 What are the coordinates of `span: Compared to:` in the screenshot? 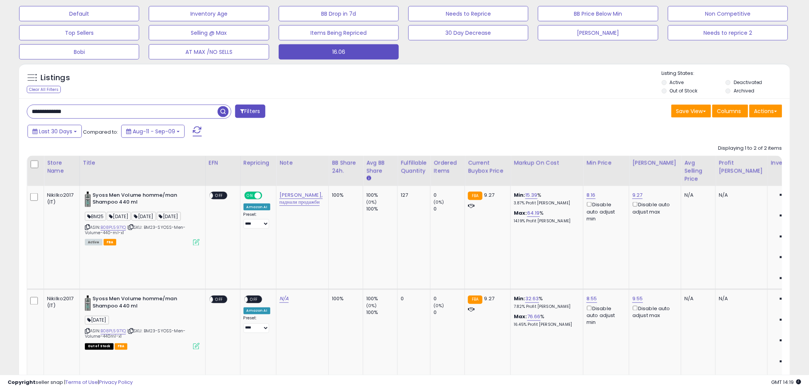 It's located at (101, 132).